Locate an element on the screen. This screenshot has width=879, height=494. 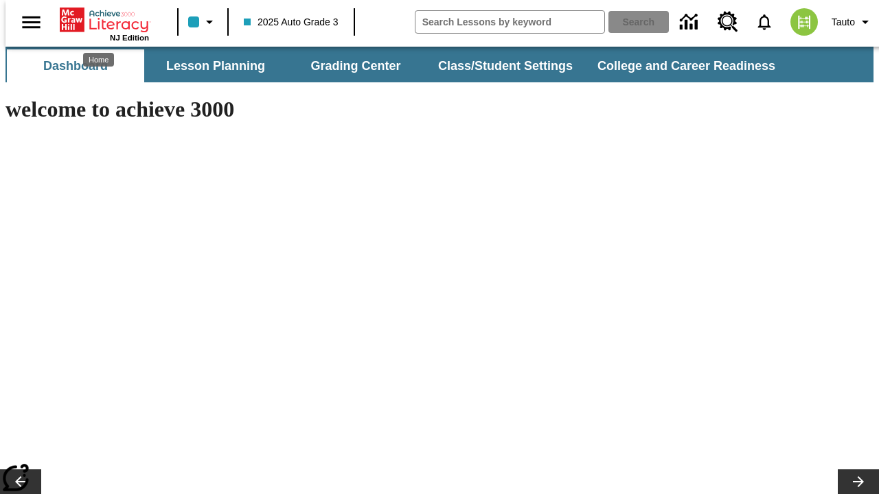
button: Class/Student Settings is located at coordinates (505, 66).